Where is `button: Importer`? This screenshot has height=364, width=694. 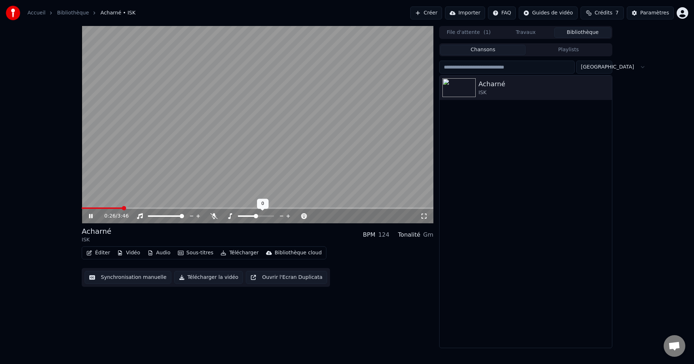 button: Importer is located at coordinates (465, 13).